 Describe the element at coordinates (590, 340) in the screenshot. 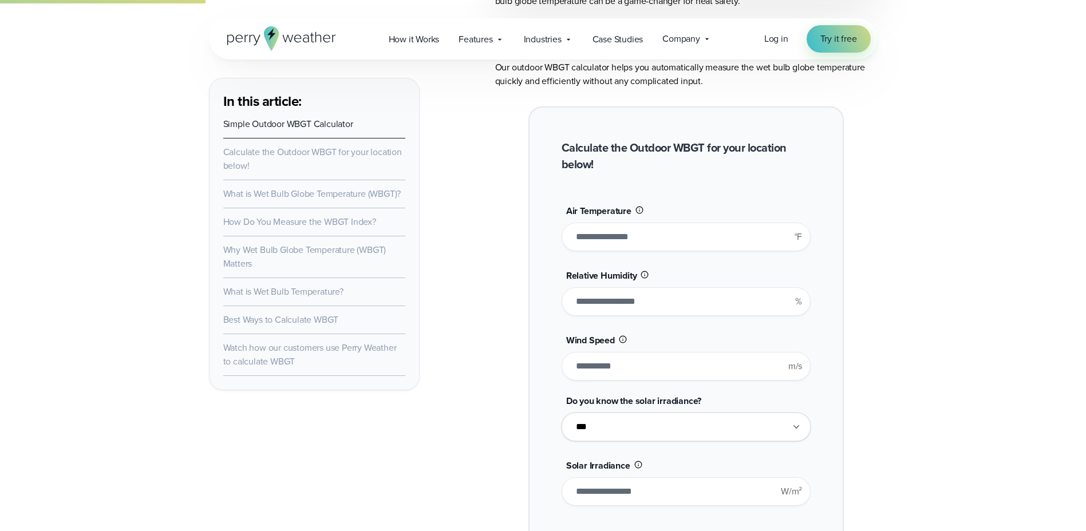

I see `span: Wind Speed` at that location.